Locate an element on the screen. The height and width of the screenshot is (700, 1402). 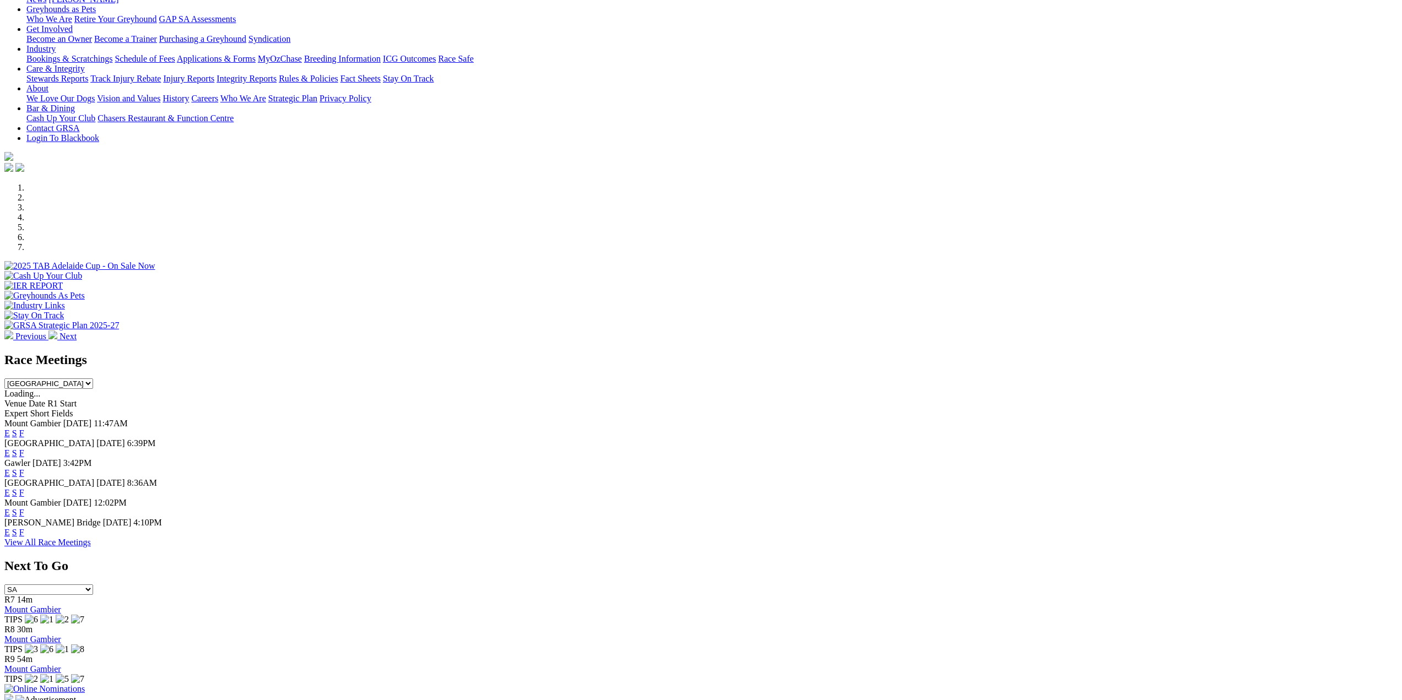
a: Injury Reports is located at coordinates (188, 78).